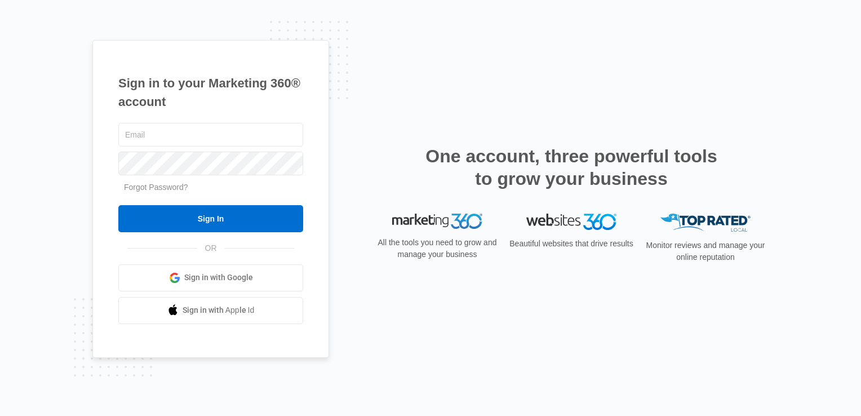 This screenshot has width=861, height=416. What do you see at coordinates (211, 278) in the screenshot?
I see `a: Sign in with Google` at bounding box center [211, 278].